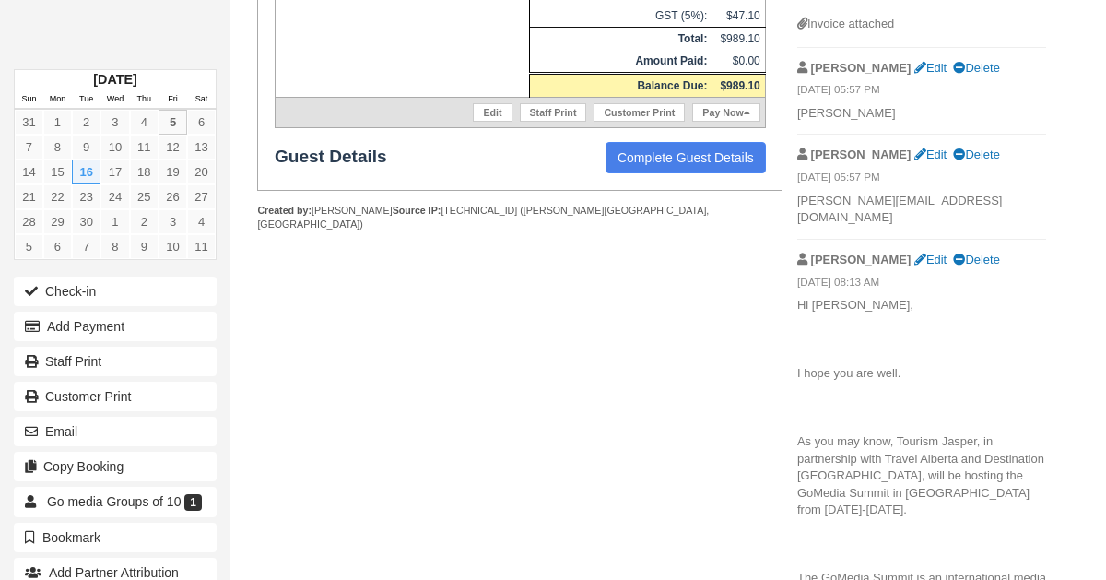 The width and height of the screenshot is (1106, 580). Describe the element at coordinates (86, 221) in the screenshot. I see `a: 30` at that location.